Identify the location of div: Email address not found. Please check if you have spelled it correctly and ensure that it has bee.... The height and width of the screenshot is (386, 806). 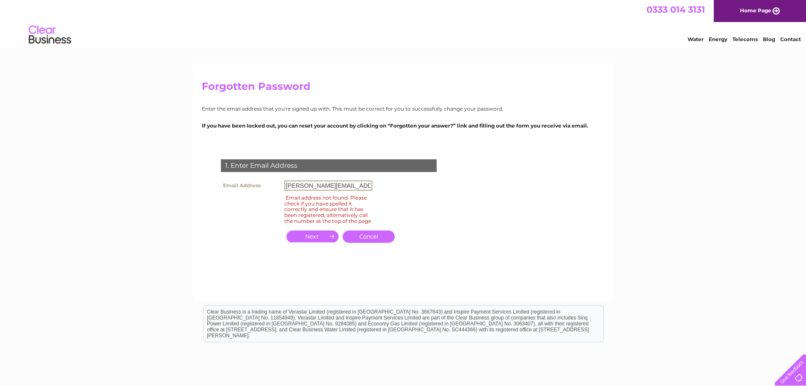
(328, 209).